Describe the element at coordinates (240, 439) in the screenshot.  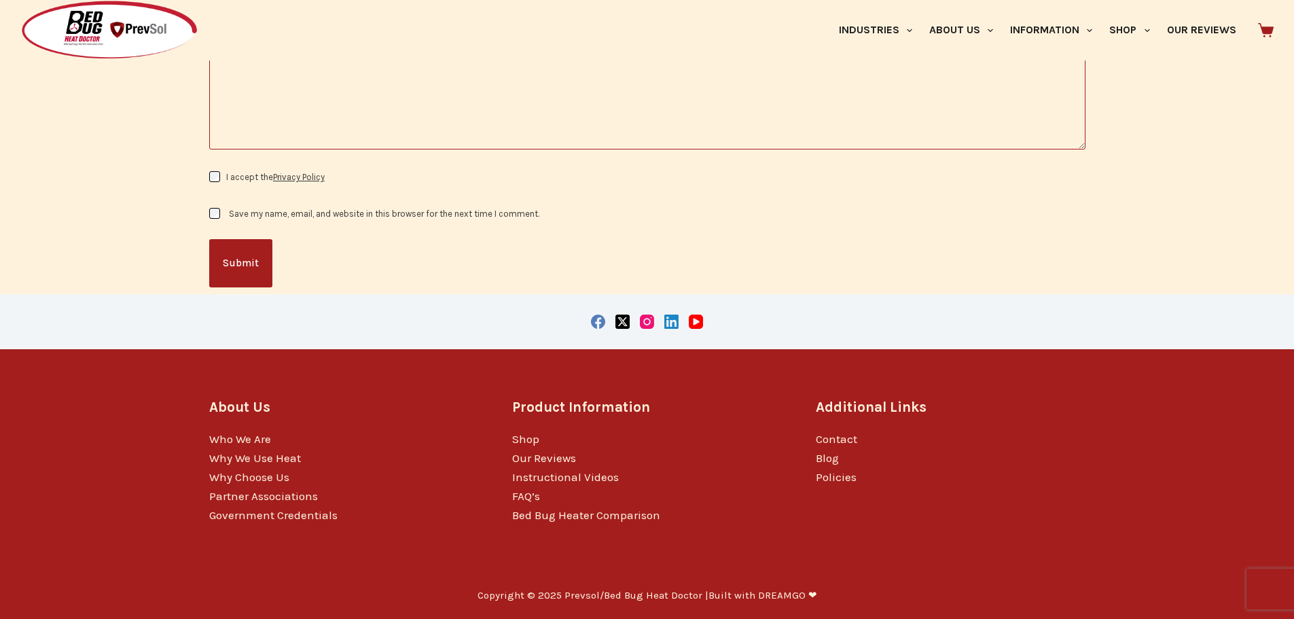
I see `a: Who We Are` at that location.